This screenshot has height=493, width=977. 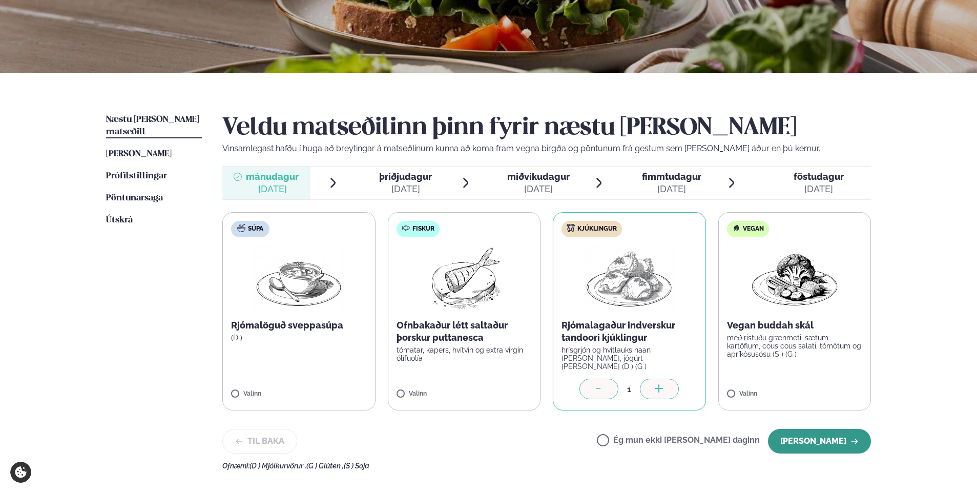 I want to click on p: Rjómalöguð sveppasúpa, so click(x=299, y=325).